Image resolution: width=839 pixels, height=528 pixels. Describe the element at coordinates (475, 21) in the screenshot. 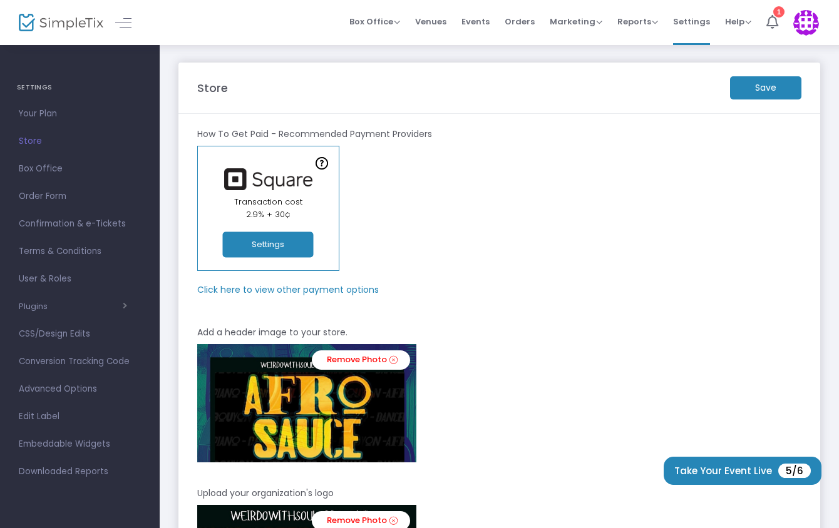

I see `span: Events` at that location.